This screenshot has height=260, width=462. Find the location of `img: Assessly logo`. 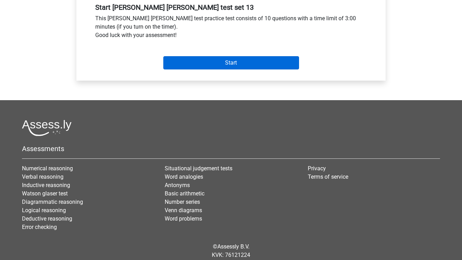

img: Assessly logo is located at coordinates (47, 128).